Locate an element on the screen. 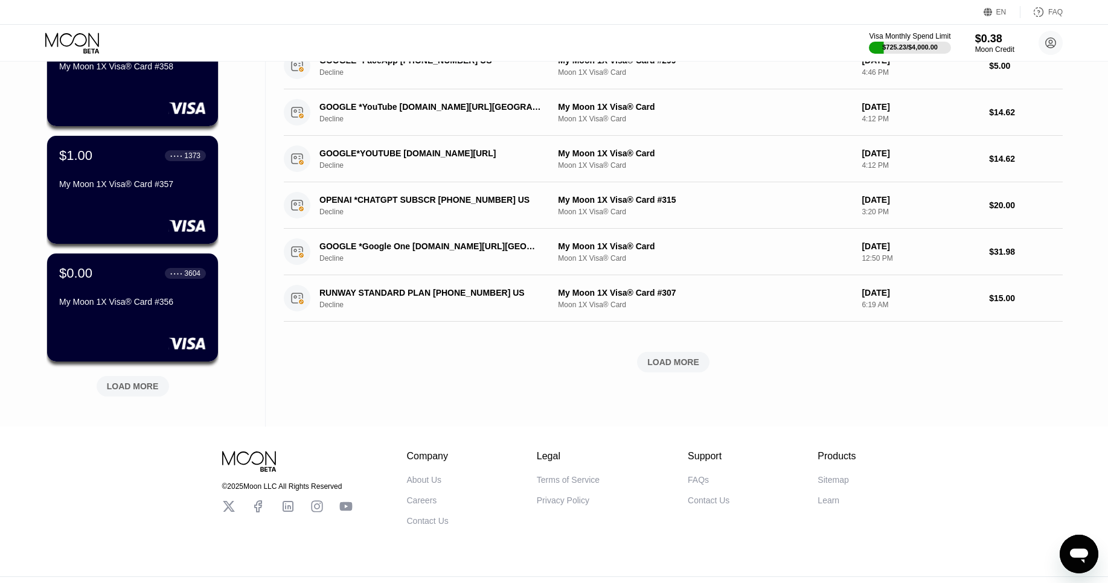 This screenshot has width=1108, height=583. div: Terms of Service is located at coordinates (568, 480).